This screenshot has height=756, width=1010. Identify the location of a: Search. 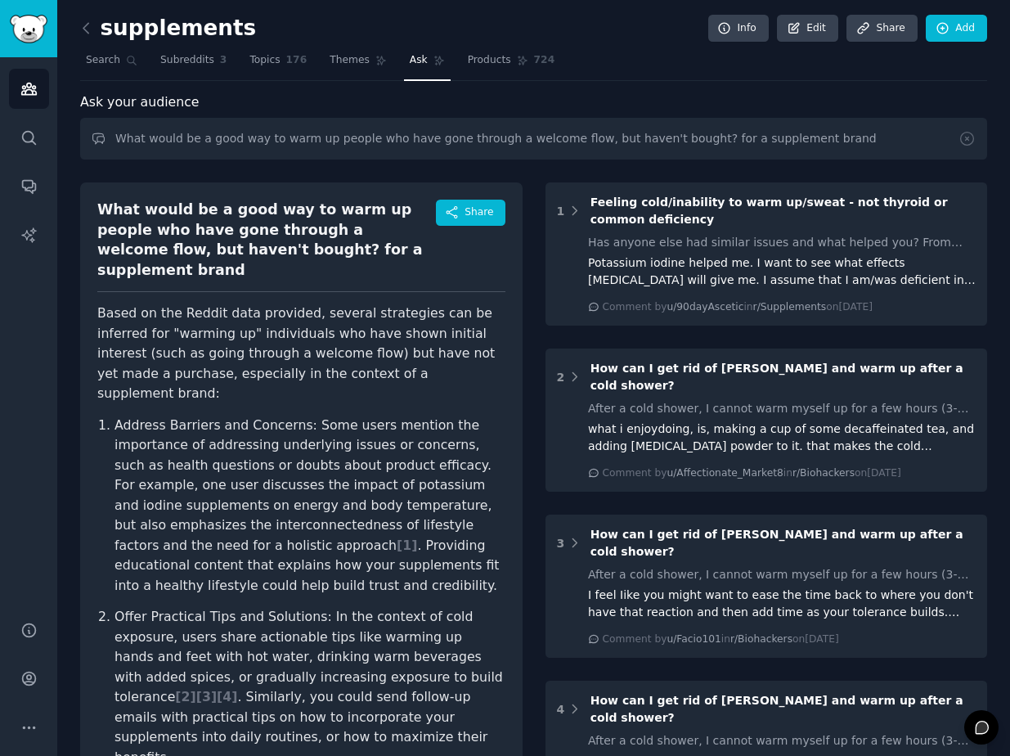
(111, 64).